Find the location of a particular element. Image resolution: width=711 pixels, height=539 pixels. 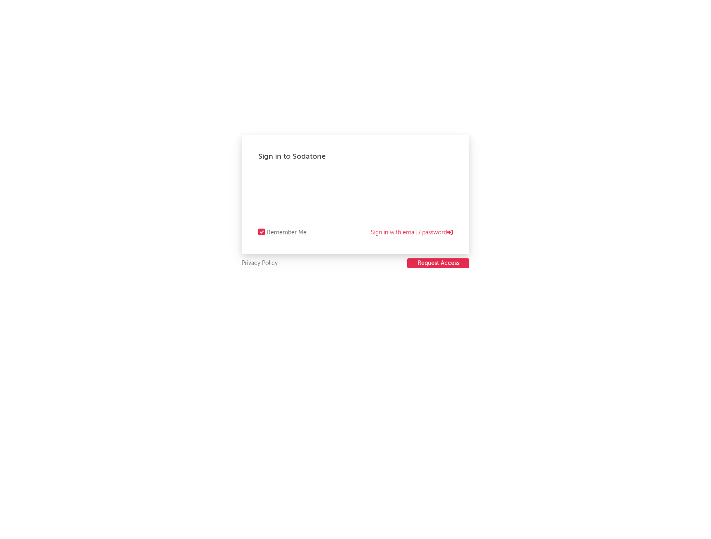

div: Sign in to Sodatone is located at coordinates (355, 157).